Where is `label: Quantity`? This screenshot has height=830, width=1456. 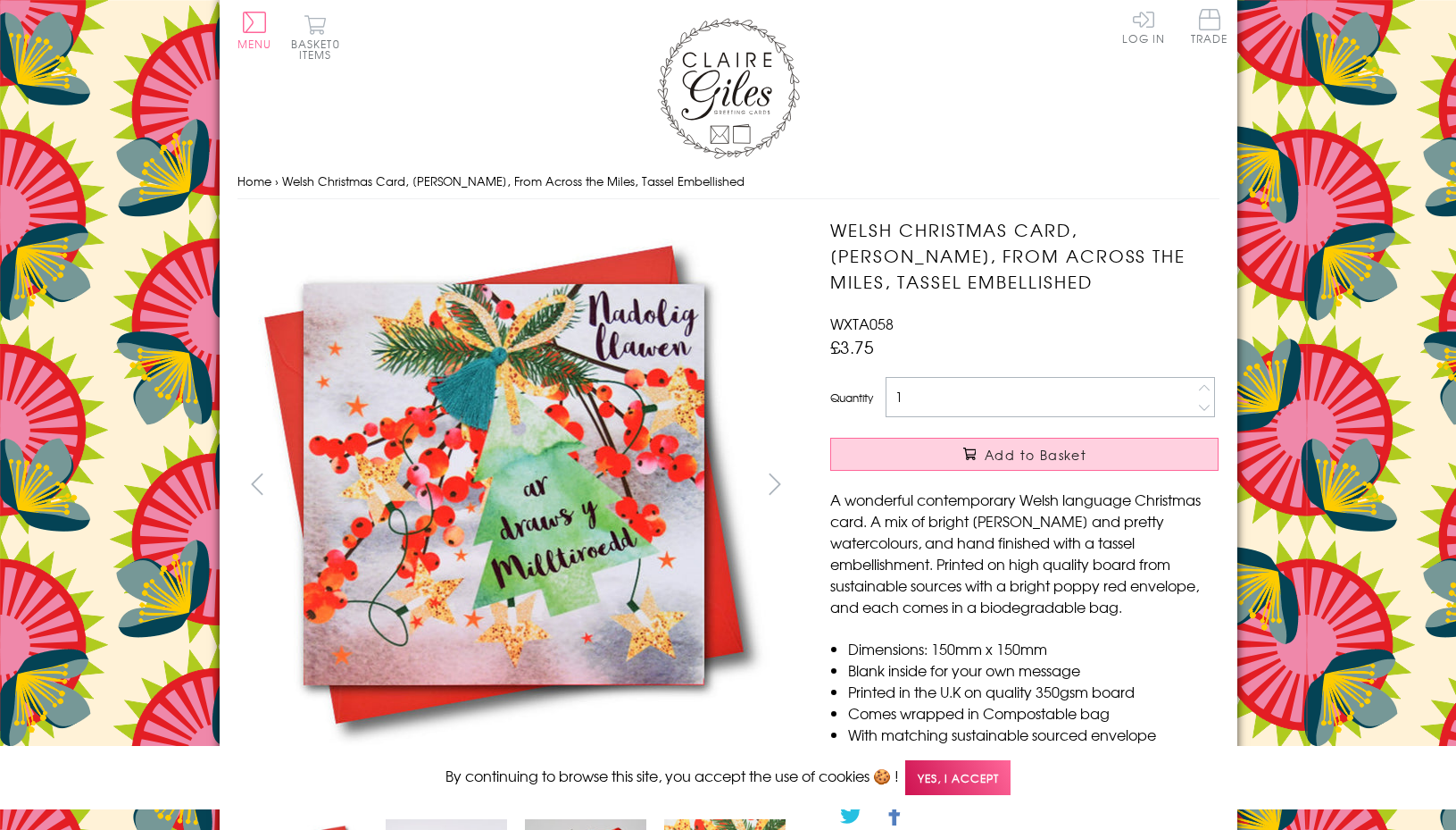
label: Quantity is located at coordinates (852, 398).